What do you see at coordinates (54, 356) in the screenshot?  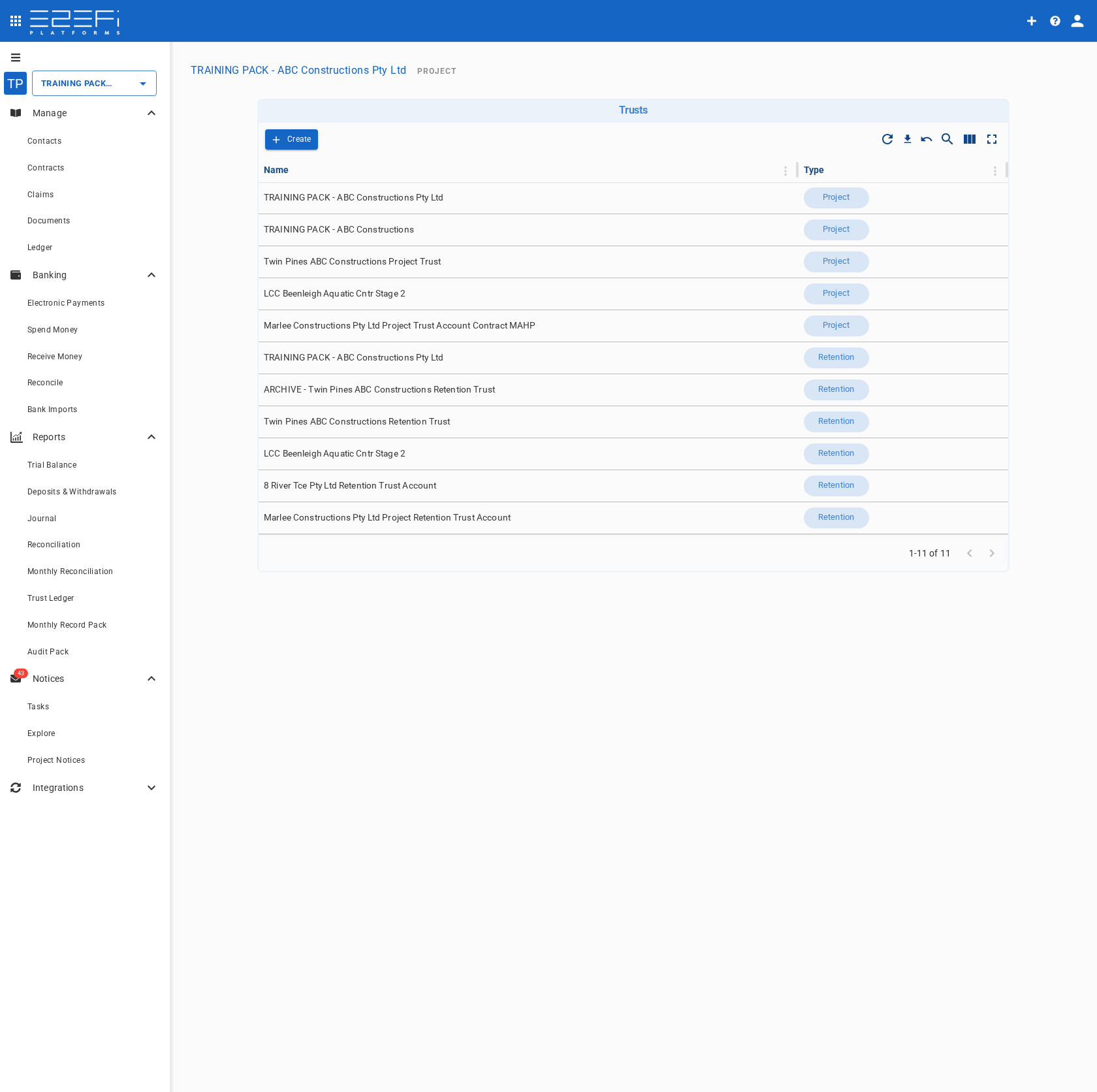 I see `span: Receive Money` at bounding box center [54, 356].